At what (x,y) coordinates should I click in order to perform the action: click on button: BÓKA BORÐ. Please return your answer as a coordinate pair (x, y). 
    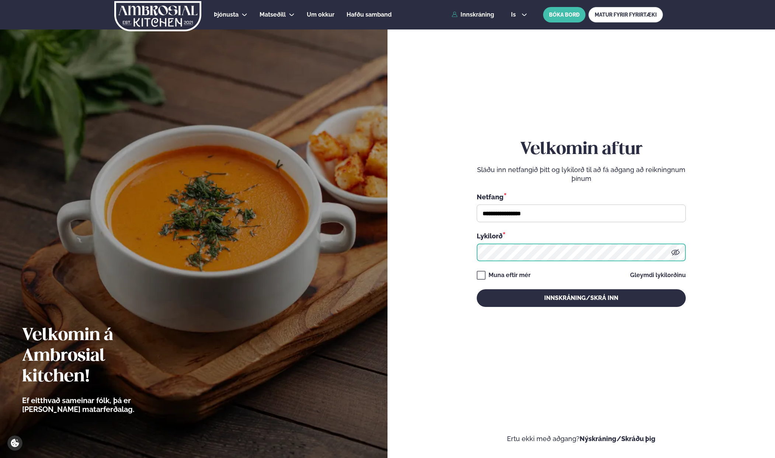
    Looking at the image, I should click on (564, 15).